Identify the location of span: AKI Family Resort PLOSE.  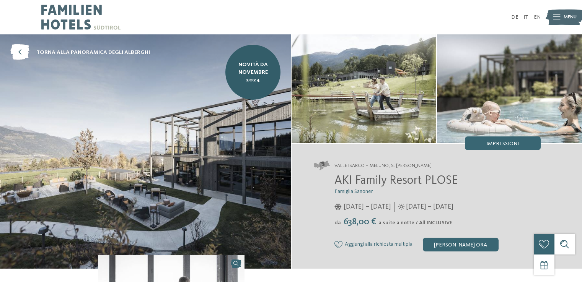
(396, 181).